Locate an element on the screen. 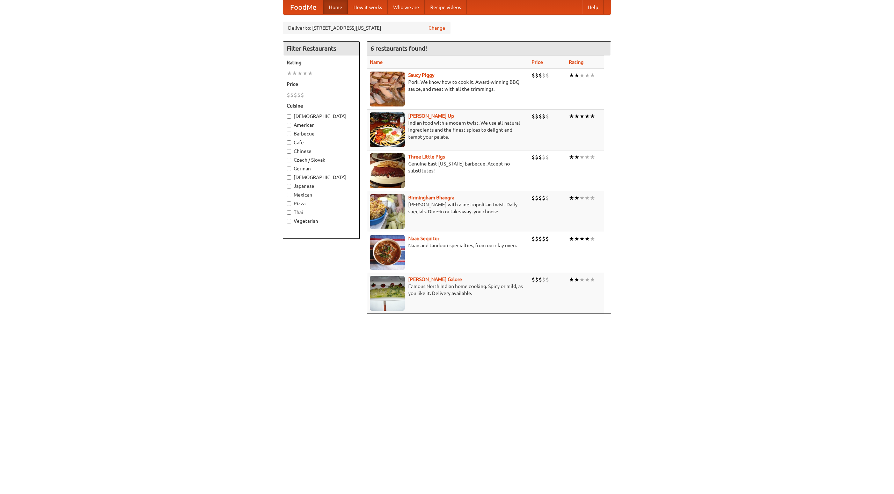 This screenshot has width=894, height=494. h5: Price is located at coordinates (321, 84).